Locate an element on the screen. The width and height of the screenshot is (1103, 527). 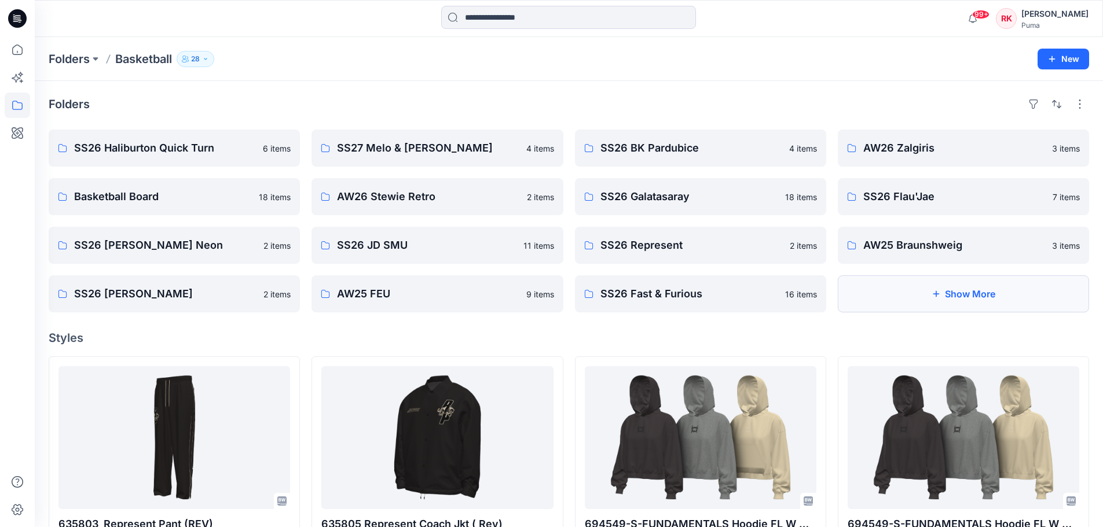
a: 694549-S-FUNDAMENTALS Hoodie FL W without pocket is located at coordinates (963, 438).